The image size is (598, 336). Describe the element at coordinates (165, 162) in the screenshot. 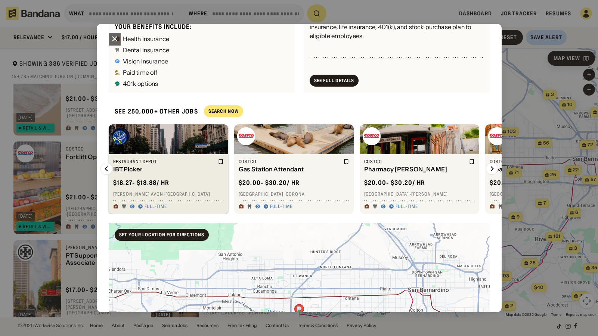

I see `div: Restaurant Depot` at that location.